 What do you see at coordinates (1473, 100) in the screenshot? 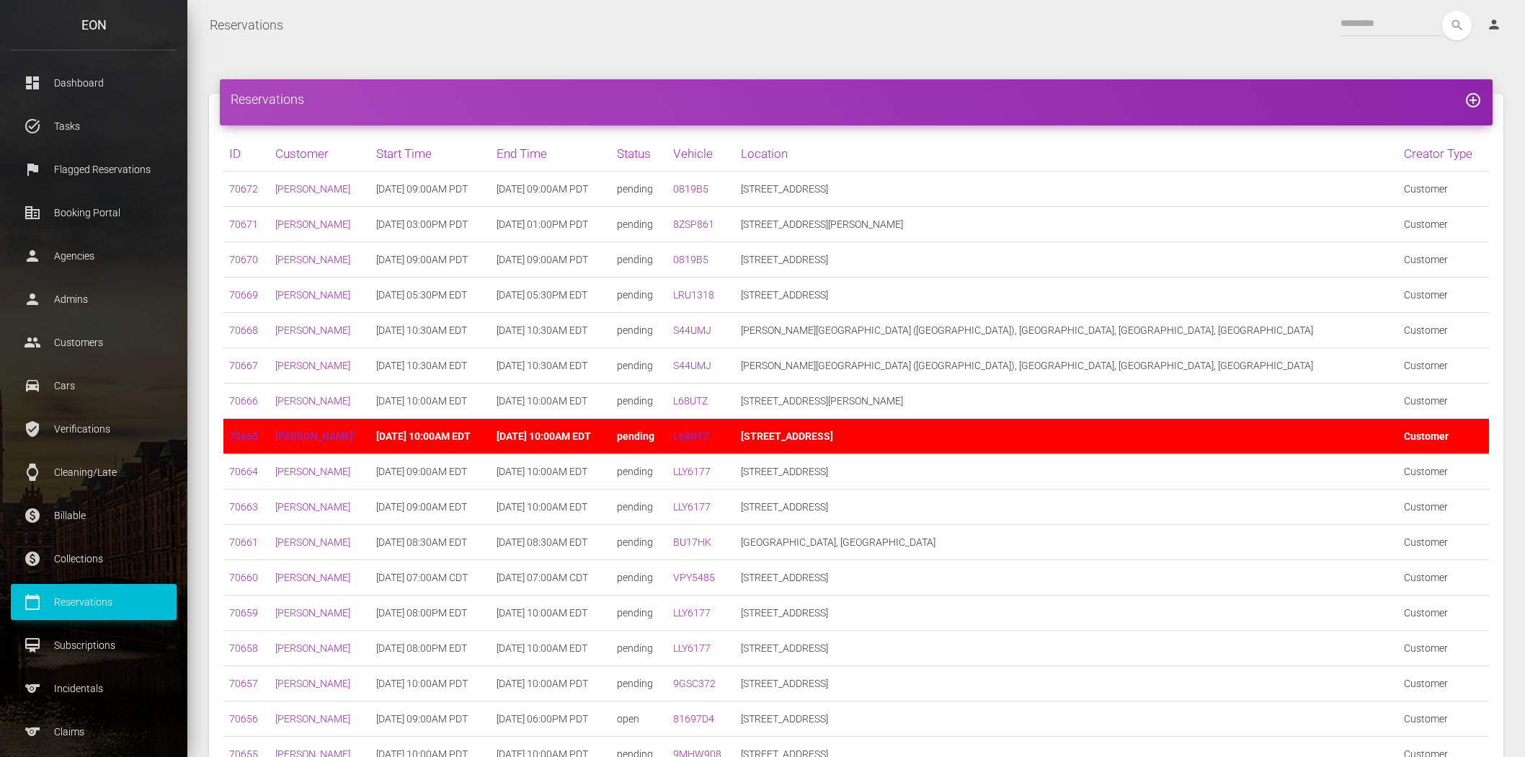
I see `i: add_circle_outline` at bounding box center [1473, 100].